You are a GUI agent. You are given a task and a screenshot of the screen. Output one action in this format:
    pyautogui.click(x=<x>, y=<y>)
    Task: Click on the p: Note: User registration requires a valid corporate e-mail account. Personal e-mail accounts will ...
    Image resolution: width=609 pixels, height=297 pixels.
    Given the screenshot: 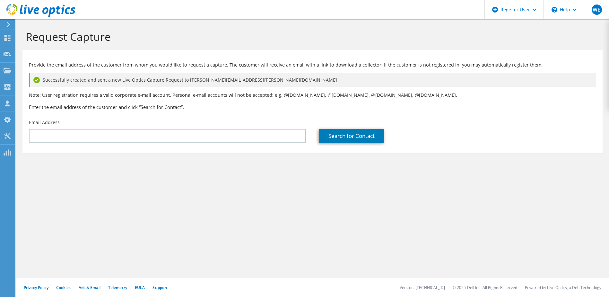 What is the action you would take?
    pyautogui.click(x=312, y=95)
    